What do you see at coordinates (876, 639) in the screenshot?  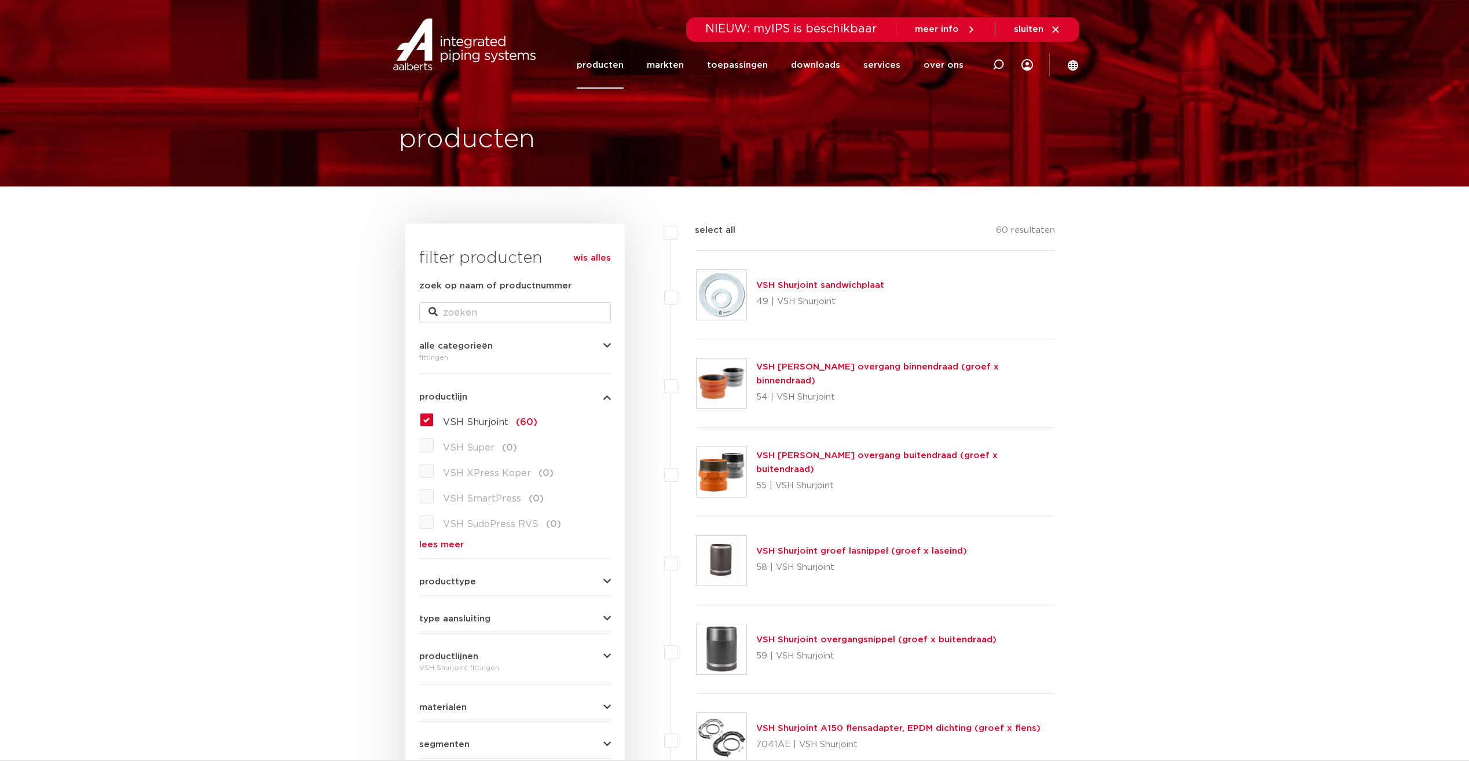 I see `a: VSH Shurjoint overgangsnippel (groef x buitendraad)` at bounding box center [876, 639].